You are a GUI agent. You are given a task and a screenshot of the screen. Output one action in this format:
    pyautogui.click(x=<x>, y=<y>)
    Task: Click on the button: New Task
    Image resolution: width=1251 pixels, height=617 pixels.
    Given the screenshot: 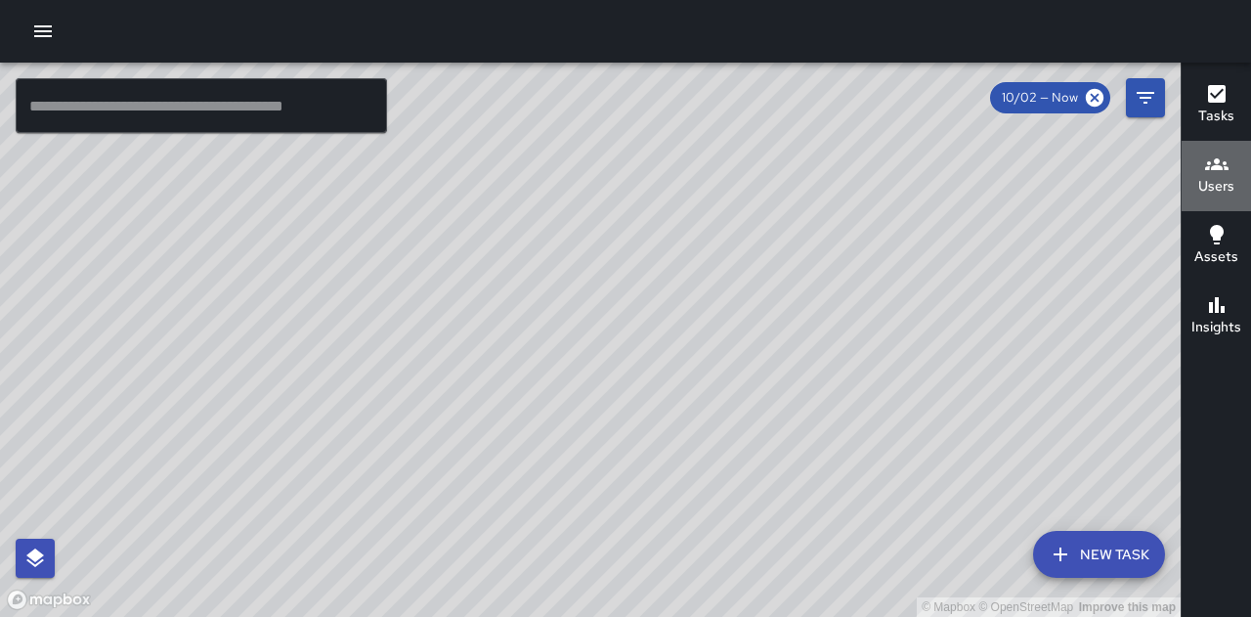 What is the action you would take?
    pyautogui.click(x=1099, y=554)
    